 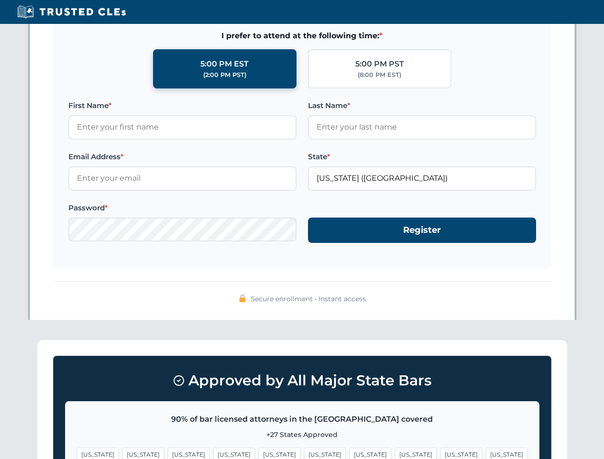 I want to click on button: Register, so click(x=422, y=230).